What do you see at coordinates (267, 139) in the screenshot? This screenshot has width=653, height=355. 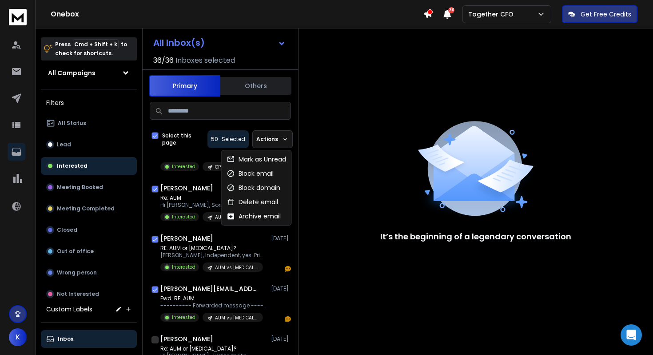 I see `p: Actions` at bounding box center [267, 139].